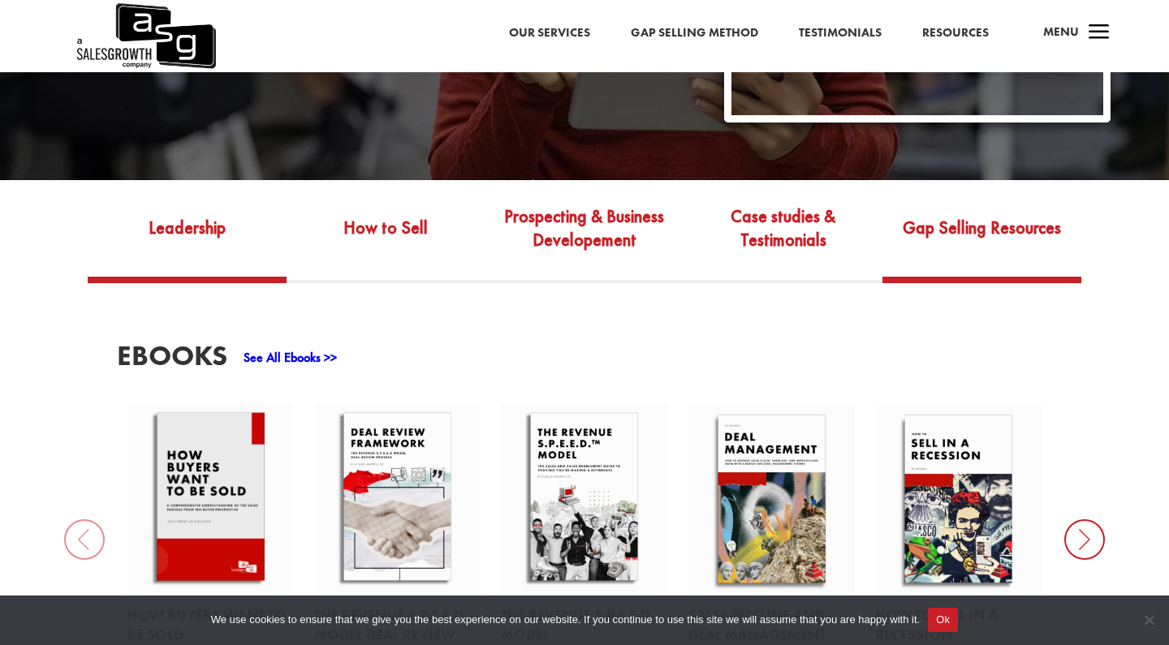 The width and height of the screenshot is (1169, 645). I want to click on a: See All Ebooks >>, so click(290, 357).